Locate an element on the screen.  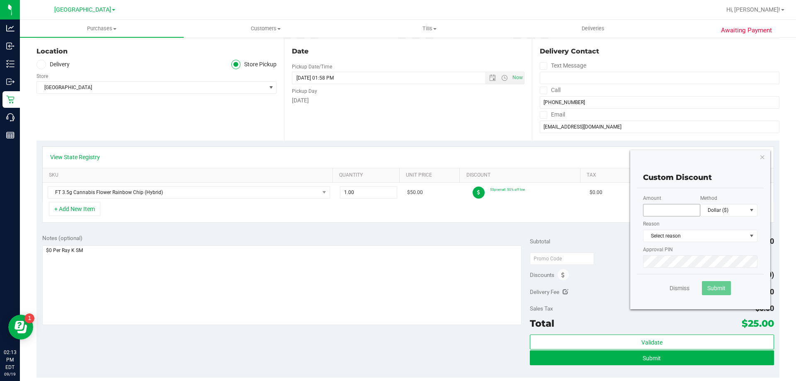
span: Customers is located at coordinates (265, 29).